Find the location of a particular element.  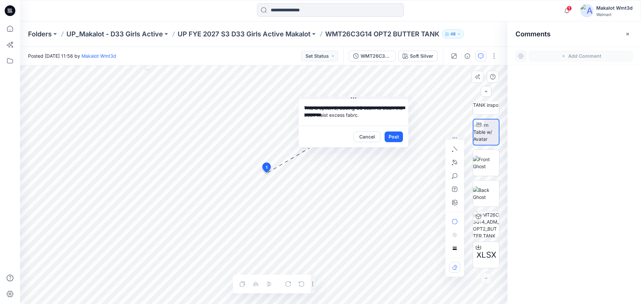

p: WMT26C3G14 OPT2 BUTTER TANK is located at coordinates (382, 34).